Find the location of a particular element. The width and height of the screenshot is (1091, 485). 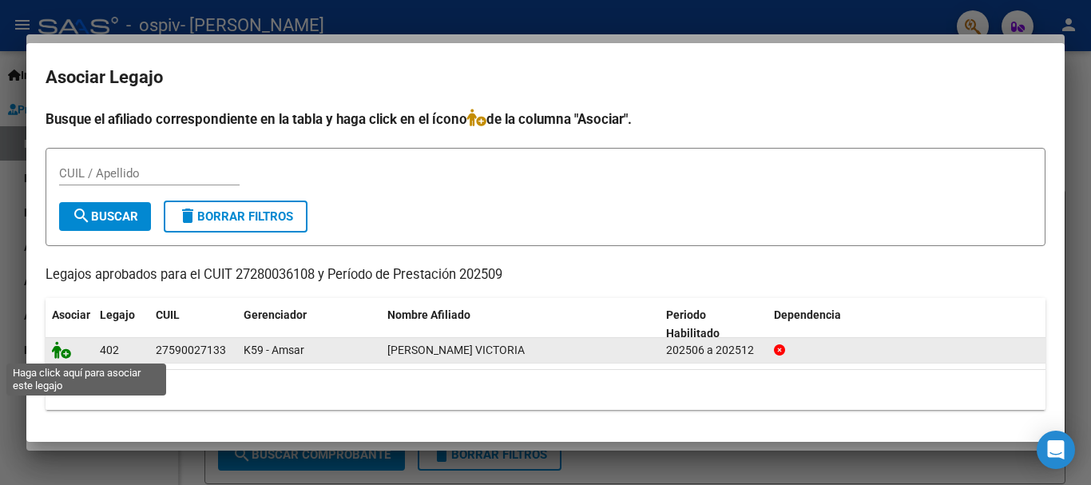

span: Gerenciador is located at coordinates (275, 315).